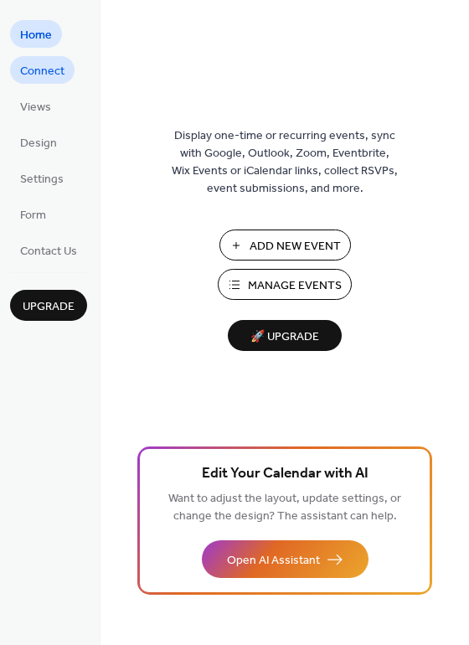  I want to click on a: Settings, so click(42, 178).